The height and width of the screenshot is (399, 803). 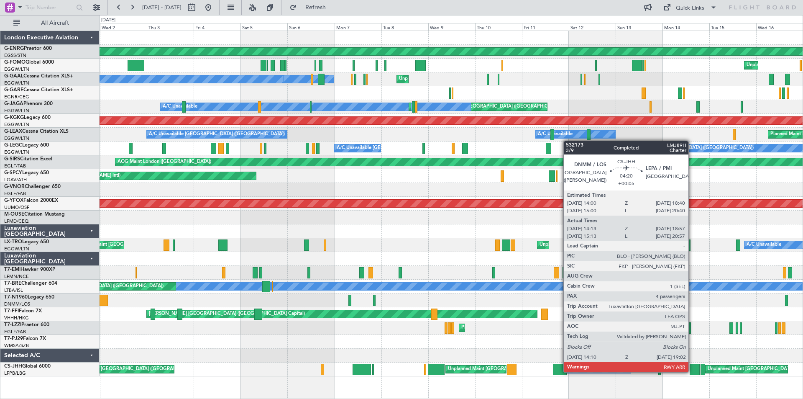 I want to click on a: G-JAGAPhenom 300, so click(x=28, y=104).